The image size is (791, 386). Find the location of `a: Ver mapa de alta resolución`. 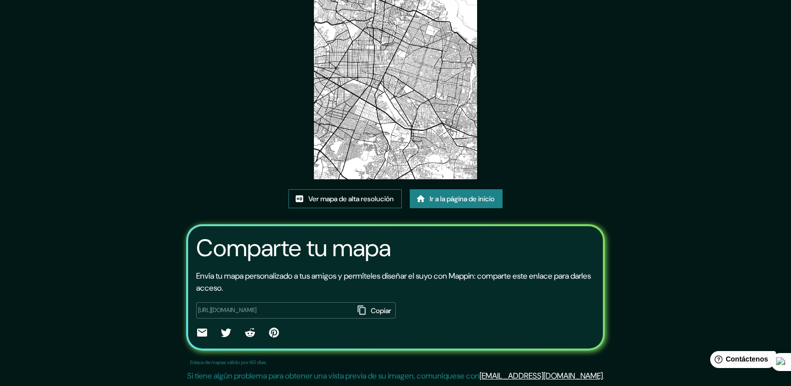

a: Ver mapa de alta resolución is located at coordinates (345, 199).